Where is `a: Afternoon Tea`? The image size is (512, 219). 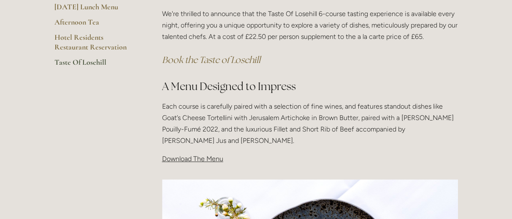
a: Afternoon Tea is located at coordinates (95, 25).